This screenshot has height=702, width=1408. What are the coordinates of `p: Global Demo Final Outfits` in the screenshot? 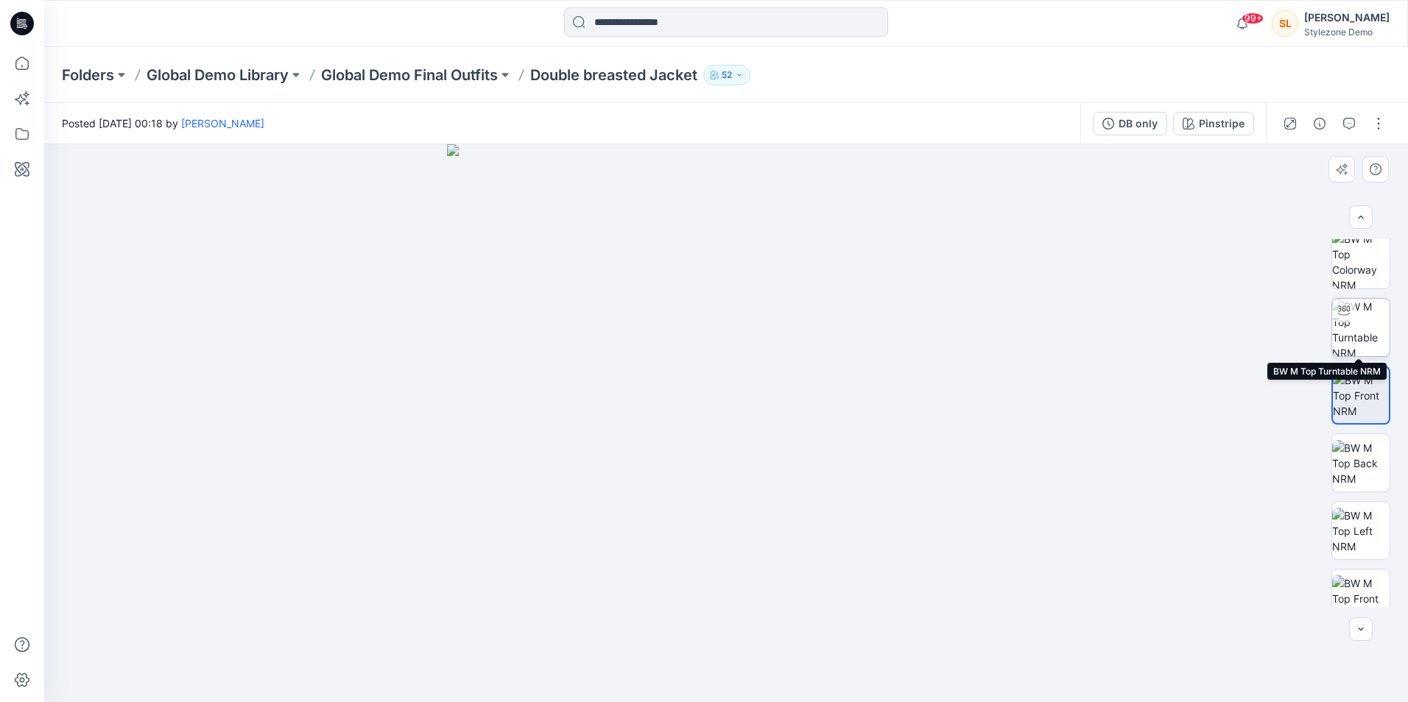 It's located at (409, 75).